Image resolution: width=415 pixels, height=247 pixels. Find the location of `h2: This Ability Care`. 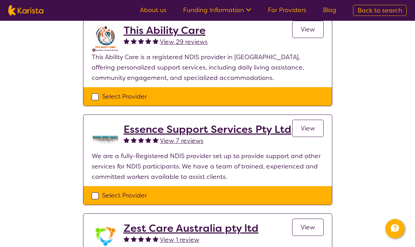

h2: This Ability Care is located at coordinates (165, 30).